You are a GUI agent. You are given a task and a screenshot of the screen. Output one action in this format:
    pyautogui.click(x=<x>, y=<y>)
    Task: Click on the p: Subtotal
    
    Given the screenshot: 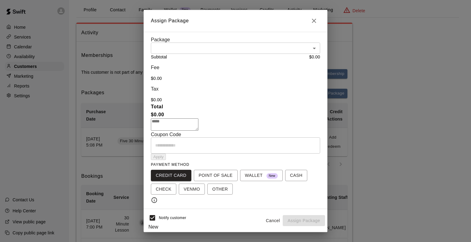 What is the action you would take?
    pyautogui.click(x=159, y=57)
    